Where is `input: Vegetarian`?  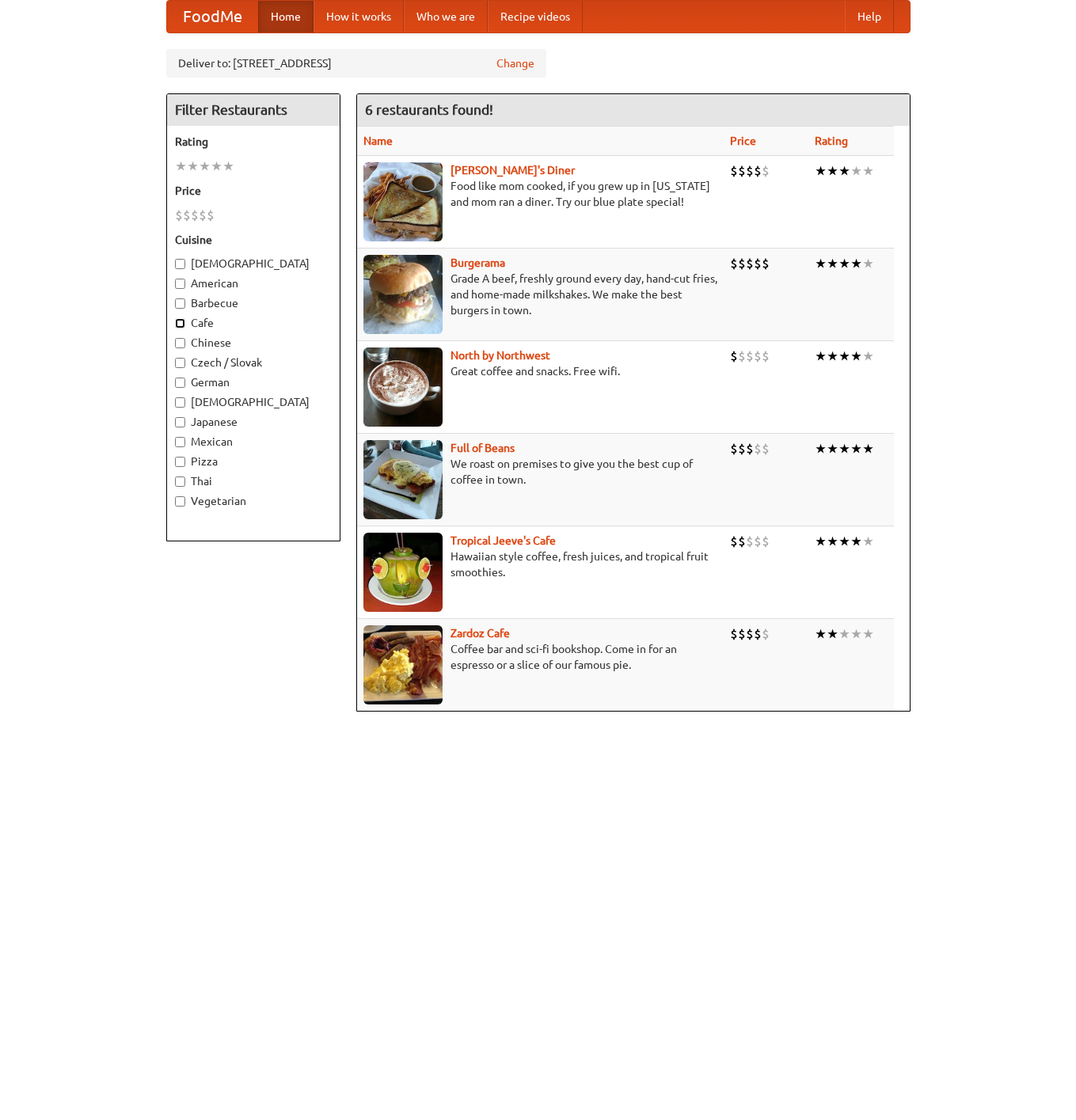
input: Vegetarian is located at coordinates (180, 501).